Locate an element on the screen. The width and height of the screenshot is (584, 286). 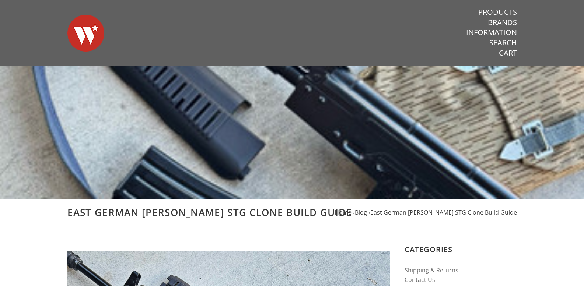
a: Products is located at coordinates (497, 12).